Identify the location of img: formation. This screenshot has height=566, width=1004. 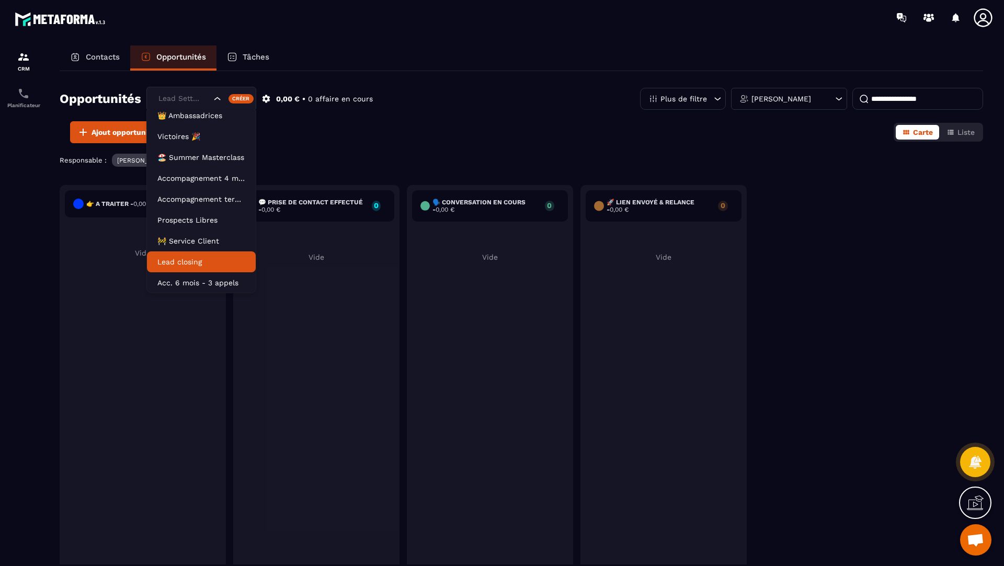
(24, 57).